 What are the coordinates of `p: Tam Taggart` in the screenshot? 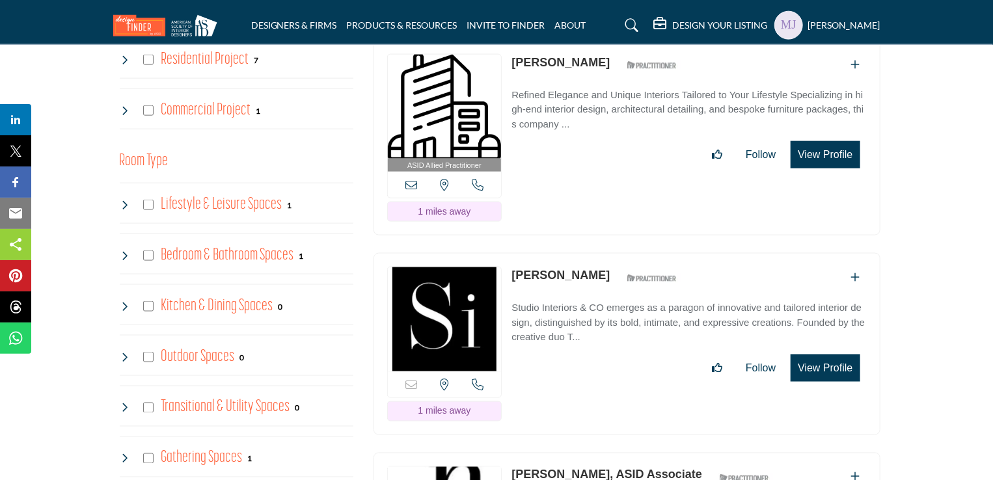 It's located at (560, 275).